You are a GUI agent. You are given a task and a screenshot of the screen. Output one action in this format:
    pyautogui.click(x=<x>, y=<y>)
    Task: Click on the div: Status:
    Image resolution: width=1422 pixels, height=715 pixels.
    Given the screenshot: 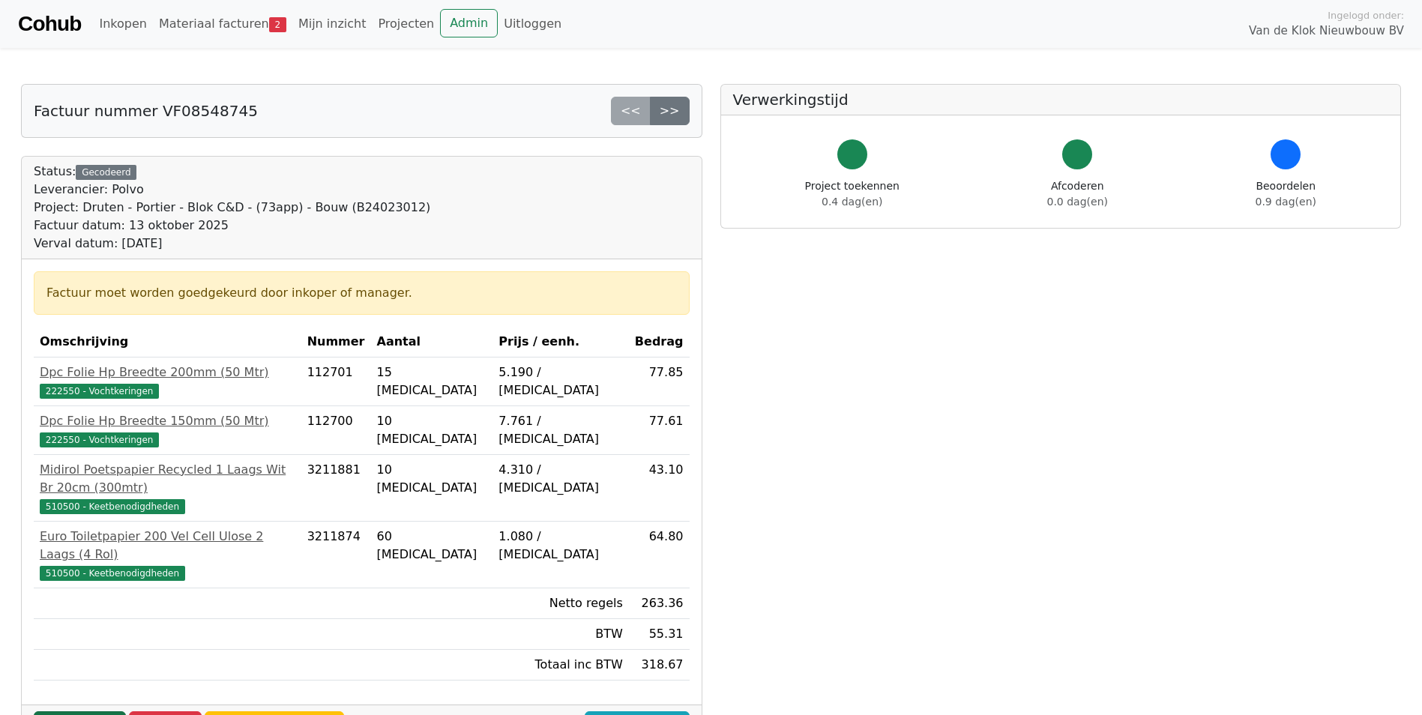 What is the action you would take?
    pyautogui.click(x=232, y=208)
    